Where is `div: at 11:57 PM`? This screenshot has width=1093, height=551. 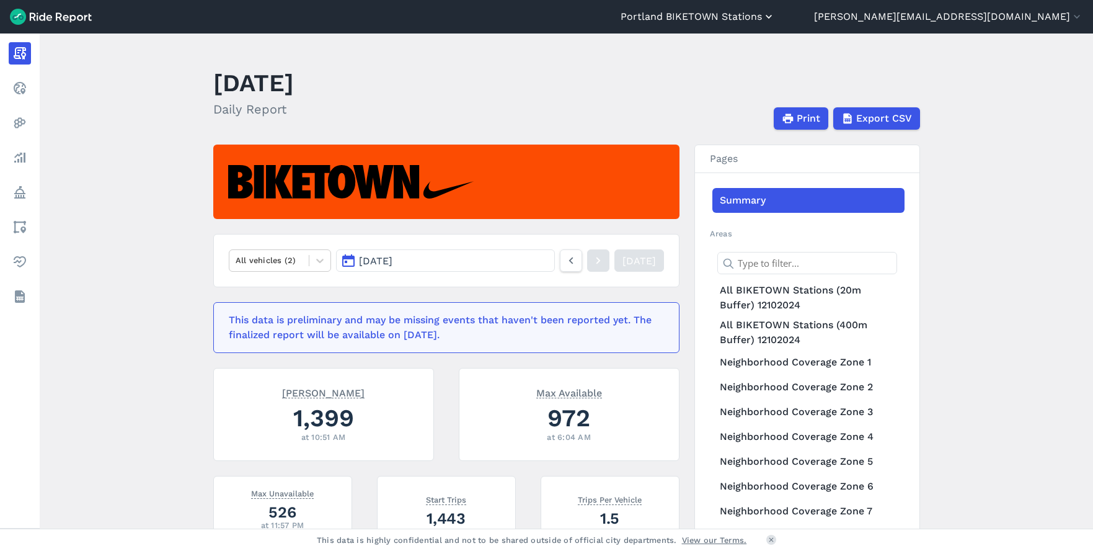
div: at 11:57 PM is located at coordinates (283, 525).